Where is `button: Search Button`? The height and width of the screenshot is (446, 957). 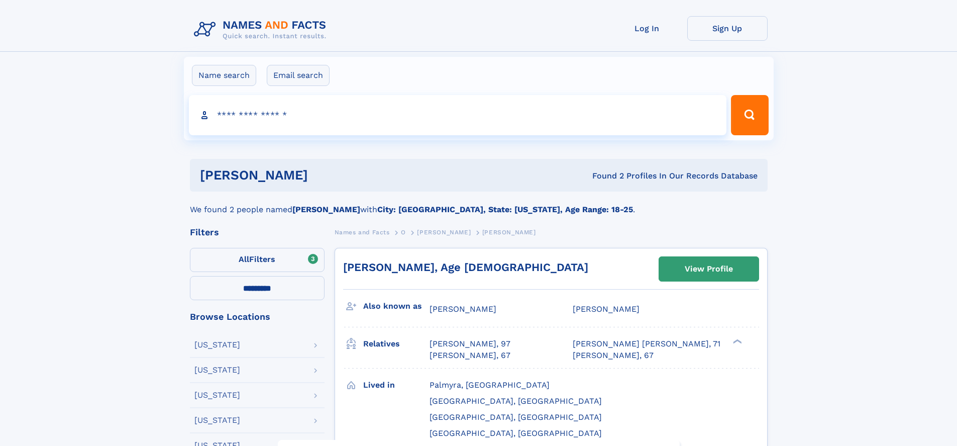
button: Search Button is located at coordinates (749, 115).